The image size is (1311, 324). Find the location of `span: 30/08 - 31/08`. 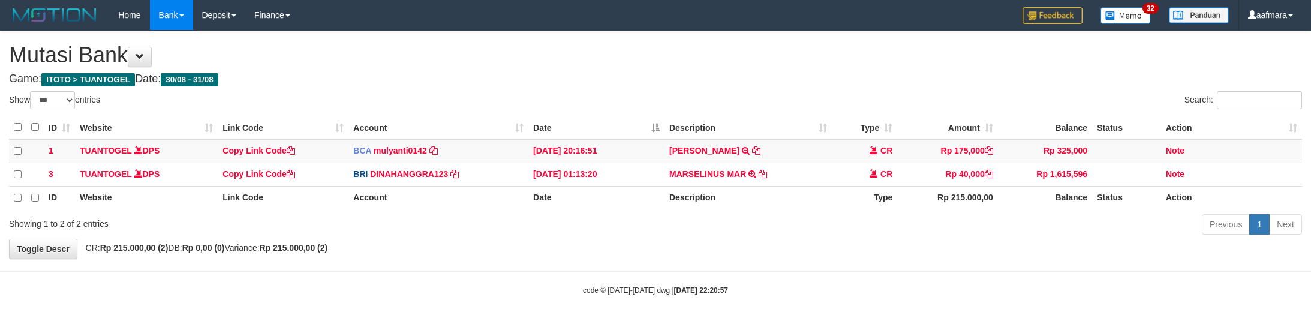

span: 30/08 - 31/08 is located at coordinates (189, 80).